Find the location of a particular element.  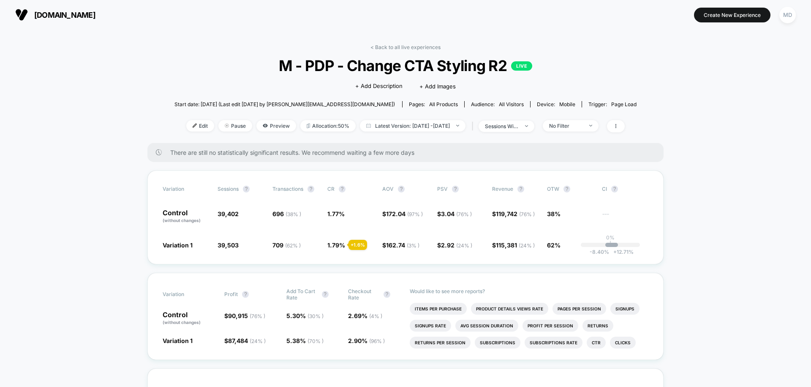

li: Profit Per Session is located at coordinates (550, 325).